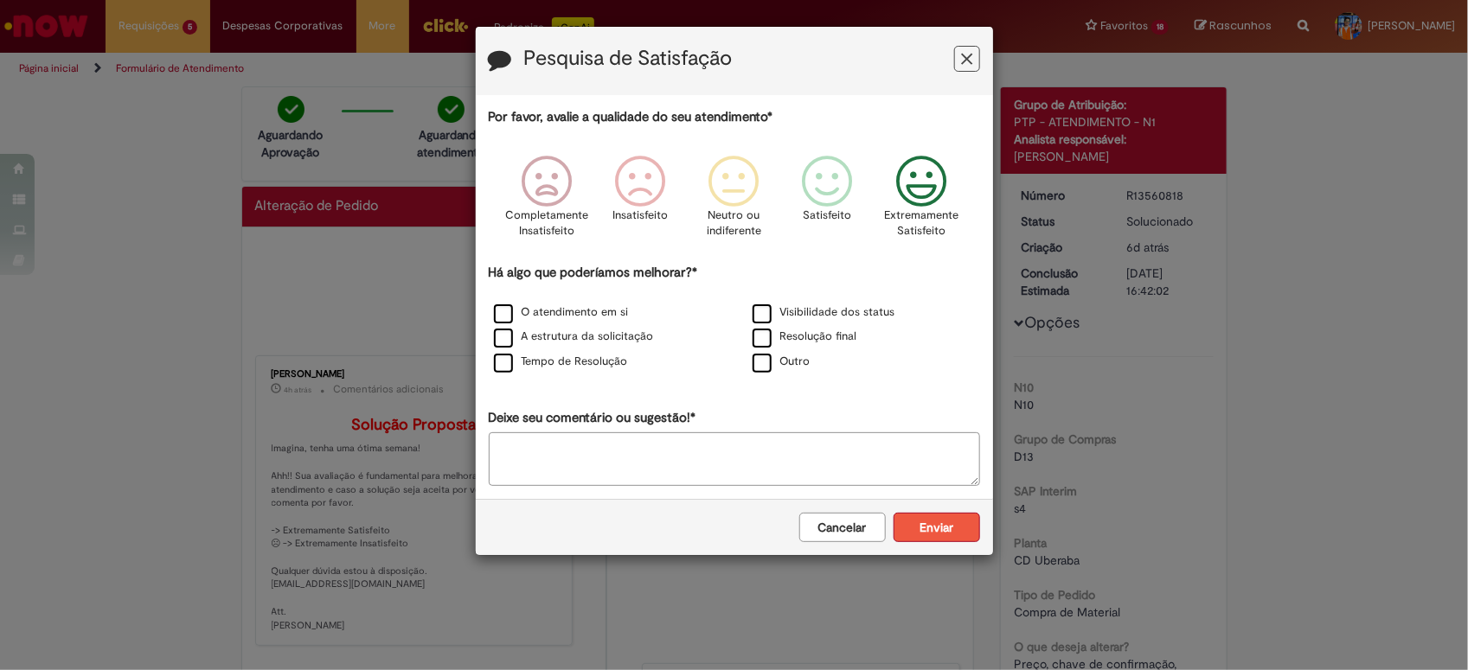  I want to click on div: Insatisfeito, so click(640, 202).